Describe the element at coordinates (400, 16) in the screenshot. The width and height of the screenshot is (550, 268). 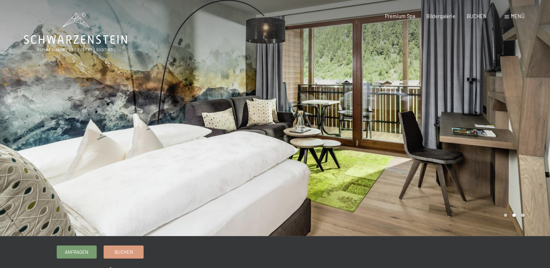
I see `span: Premium Spa` at that location.